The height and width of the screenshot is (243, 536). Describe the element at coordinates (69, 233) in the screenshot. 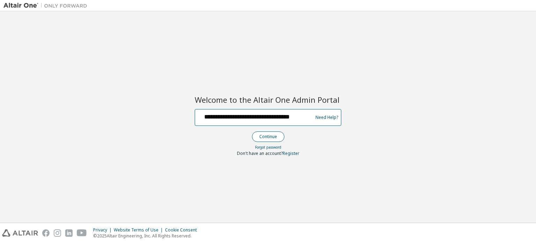

I see `img: linkedin.svg` at that location.